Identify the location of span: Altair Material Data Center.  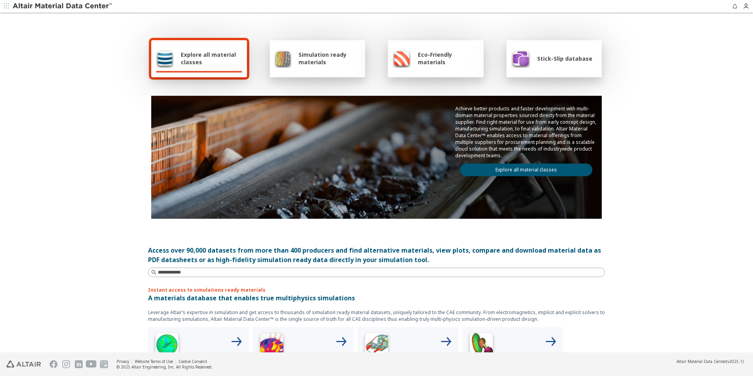
(702, 361).